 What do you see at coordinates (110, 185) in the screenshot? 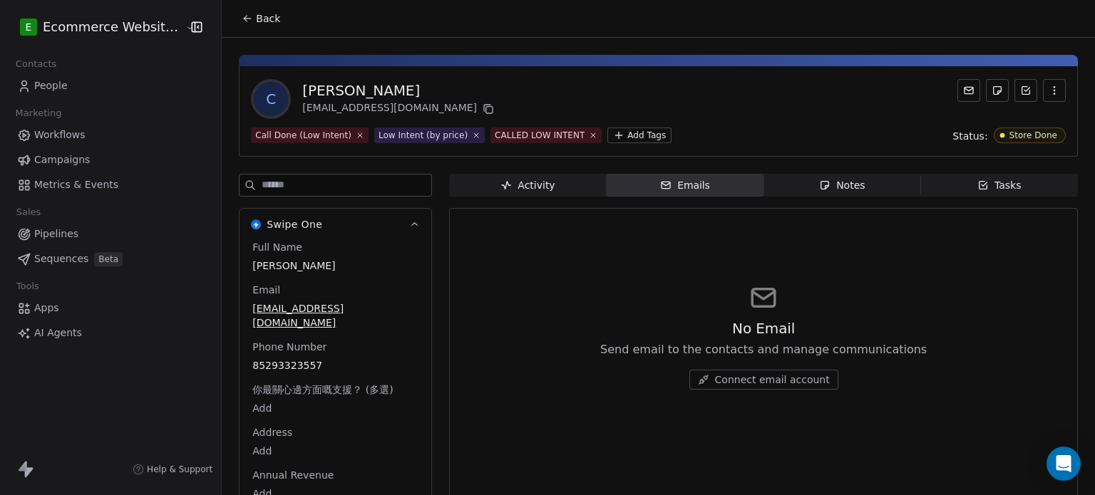
I see `a: Metrics & Events` at bounding box center [110, 185].